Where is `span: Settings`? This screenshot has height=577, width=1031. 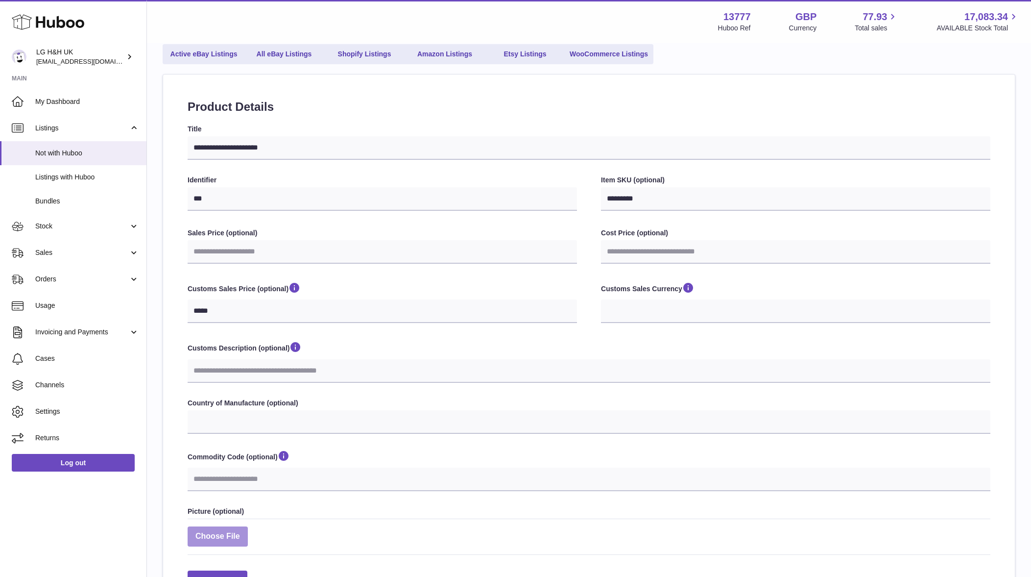
span: Settings is located at coordinates (87, 411).